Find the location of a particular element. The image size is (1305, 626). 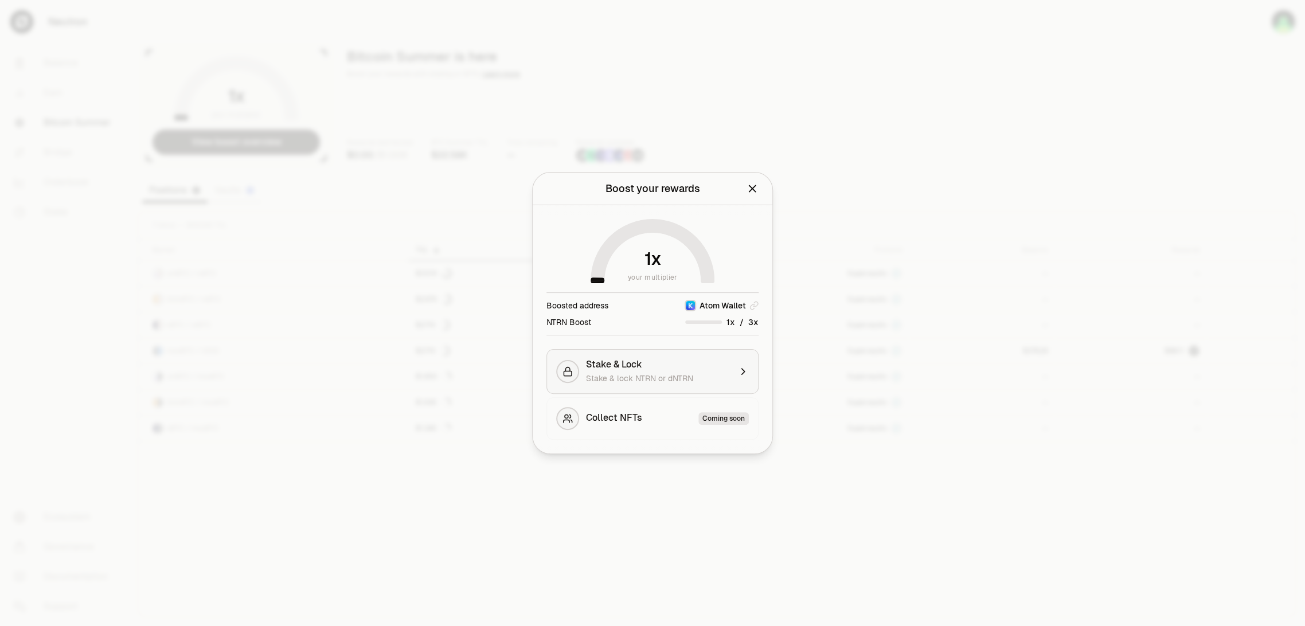

div: NTRN Boost is located at coordinates (569, 322).